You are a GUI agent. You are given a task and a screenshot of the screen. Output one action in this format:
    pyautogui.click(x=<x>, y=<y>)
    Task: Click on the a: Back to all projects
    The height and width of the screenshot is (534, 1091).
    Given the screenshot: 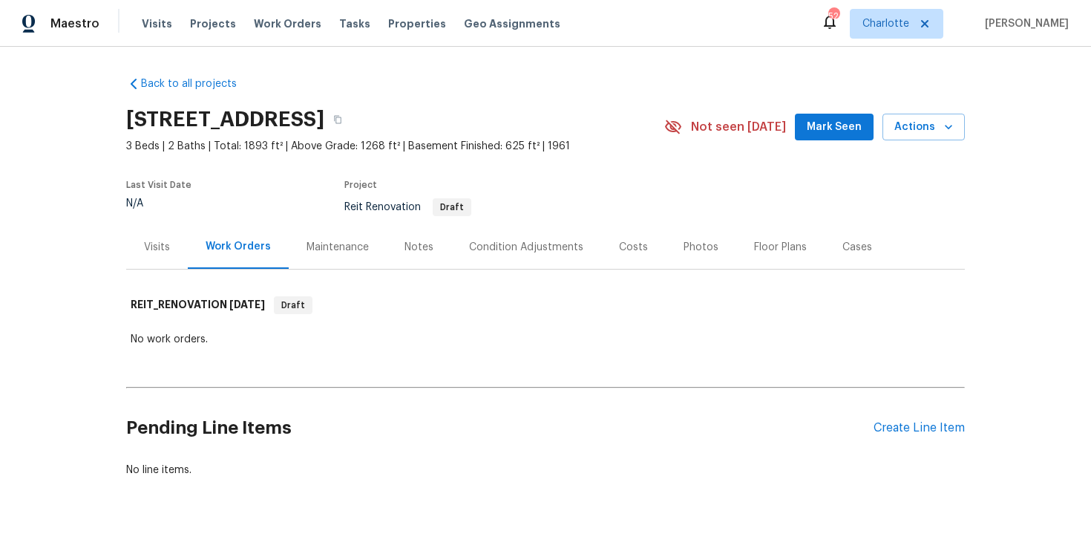 What is the action you would take?
    pyautogui.click(x=197, y=84)
    